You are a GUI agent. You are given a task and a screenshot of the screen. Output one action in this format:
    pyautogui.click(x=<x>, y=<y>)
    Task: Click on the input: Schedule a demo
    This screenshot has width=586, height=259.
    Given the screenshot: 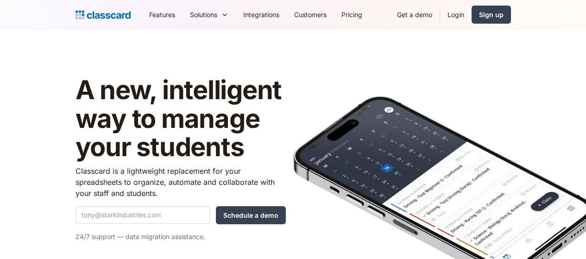 What is the action you would take?
    pyautogui.click(x=250, y=215)
    